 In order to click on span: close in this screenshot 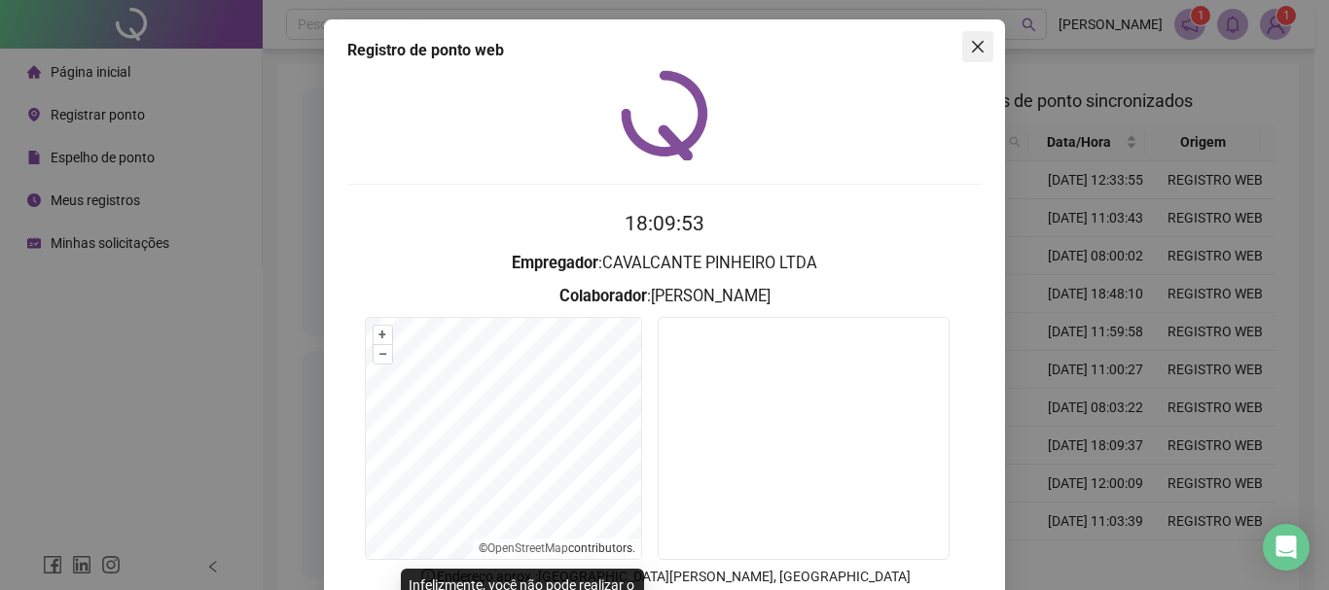, I will do `click(978, 47)`.